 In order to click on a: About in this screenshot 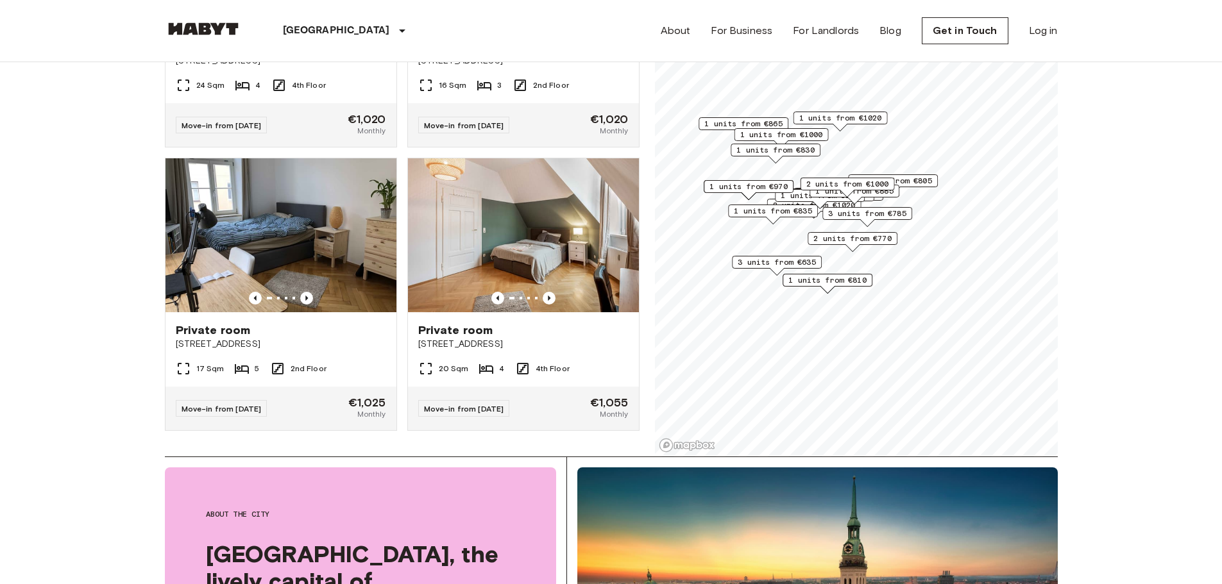, I will do `click(675, 31)`.